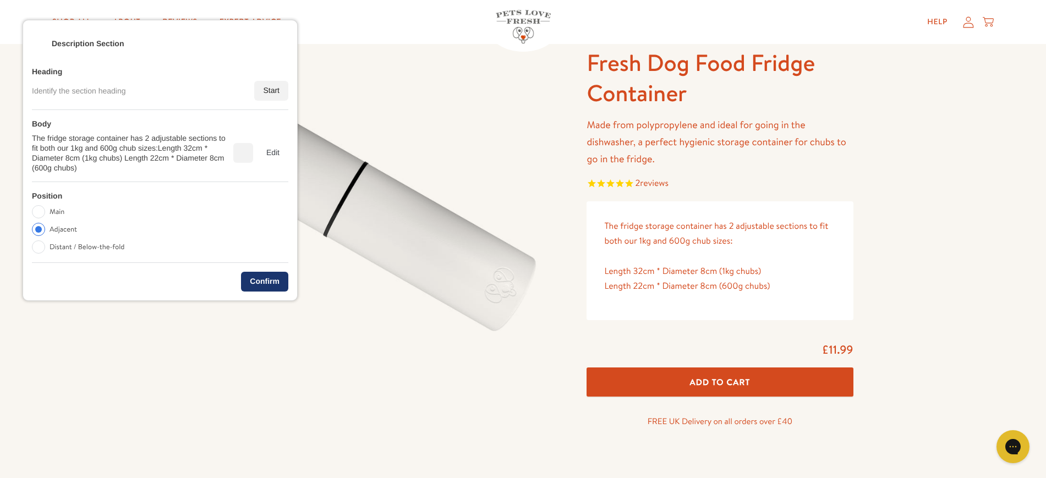 The image size is (1046, 478). What do you see at coordinates (720, 256) in the screenshot?
I see `p: The fridge storage container has 2 adjustable sections to fit both our 1kg and 600g chub sizes: L...` at bounding box center [720, 256].